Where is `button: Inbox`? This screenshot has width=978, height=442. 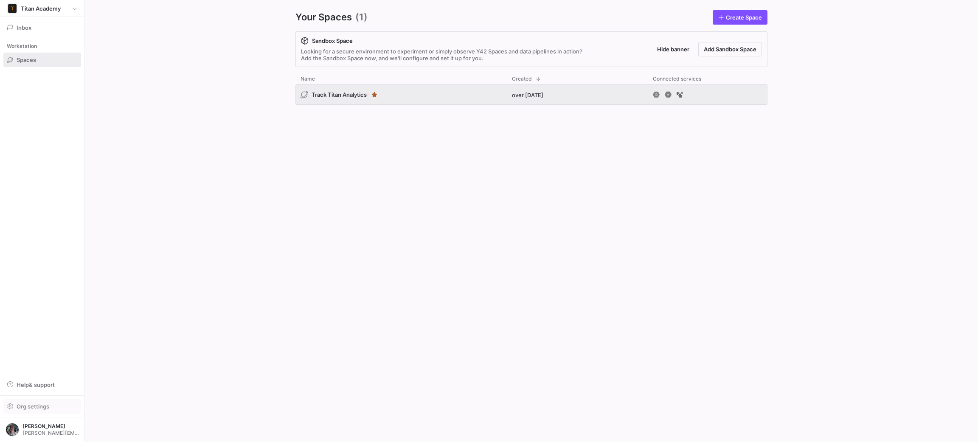
button: Inbox is located at coordinates (42, 28).